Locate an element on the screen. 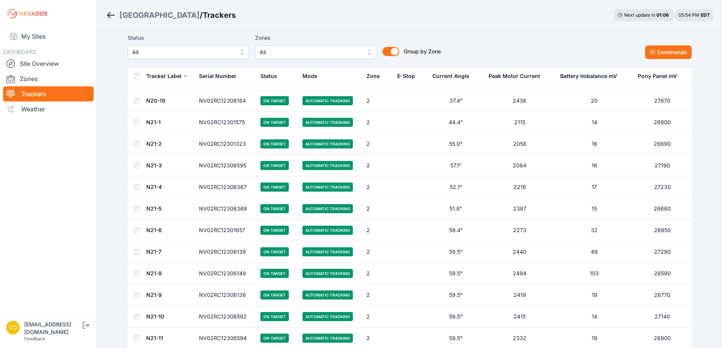 The image size is (722, 348). div: Status is located at coordinates (269, 76).